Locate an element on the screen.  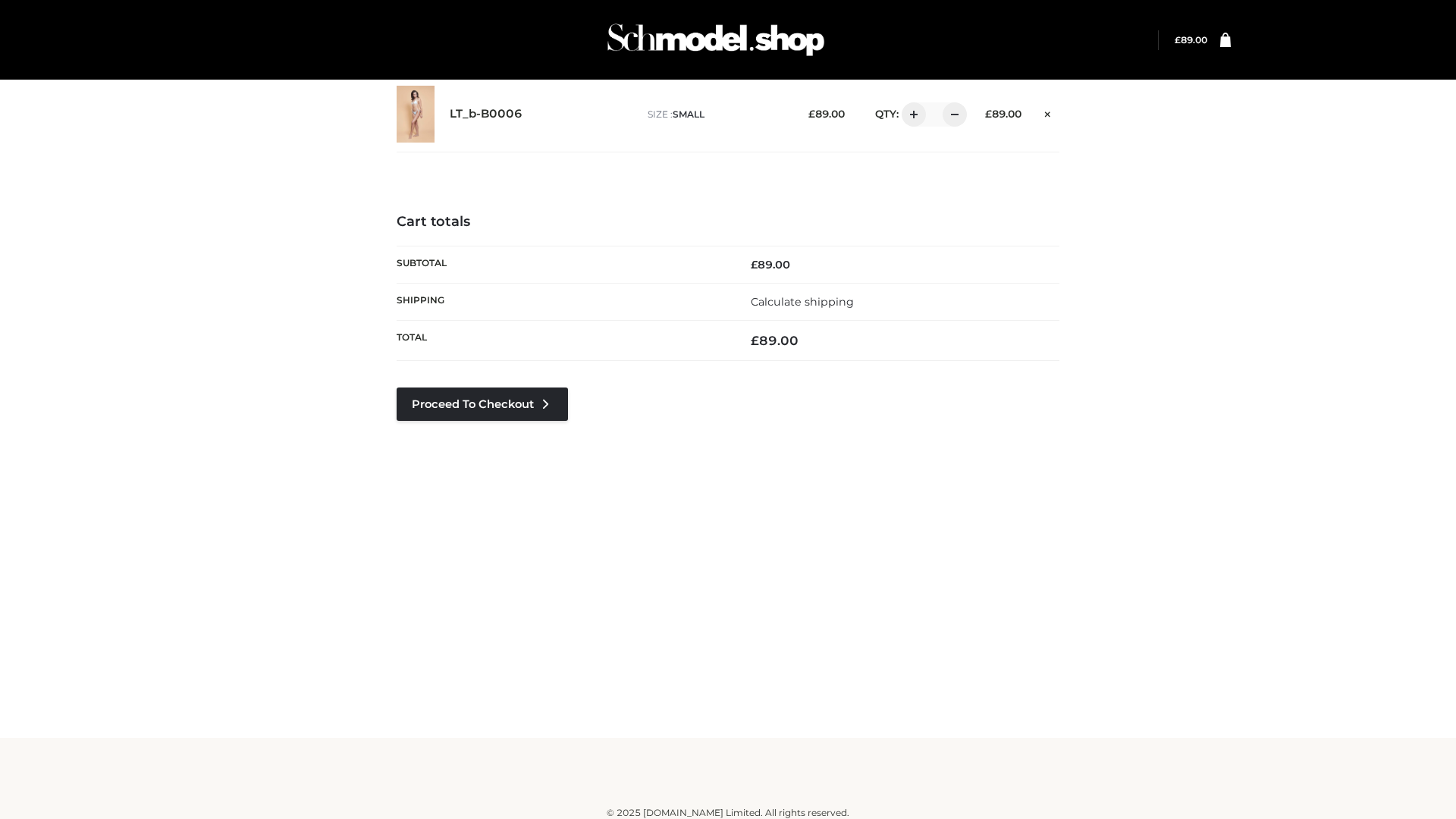
th: Total is located at coordinates (562, 341).